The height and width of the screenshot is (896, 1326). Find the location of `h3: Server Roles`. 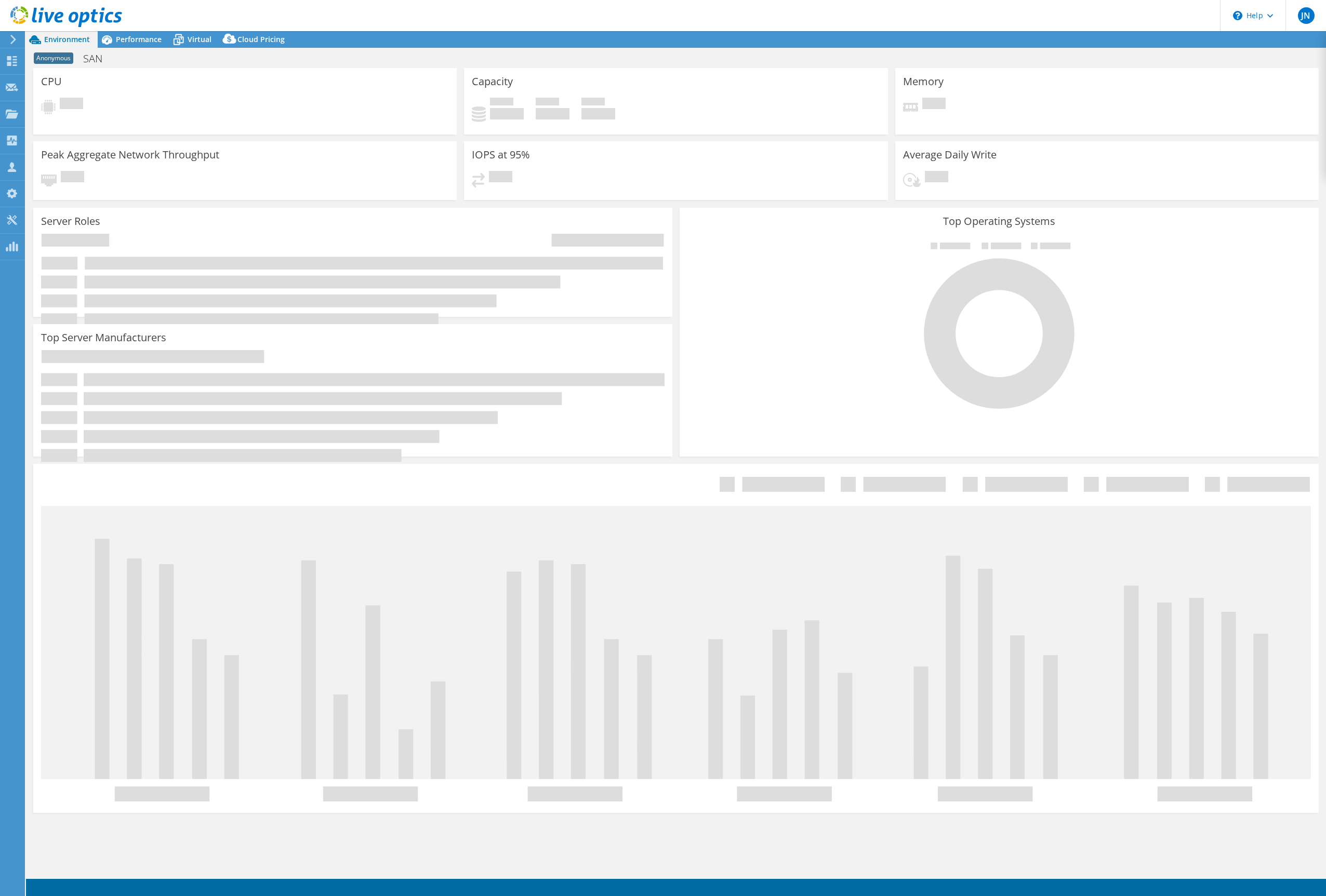

h3: Server Roles is located at coordinates (70, 221).